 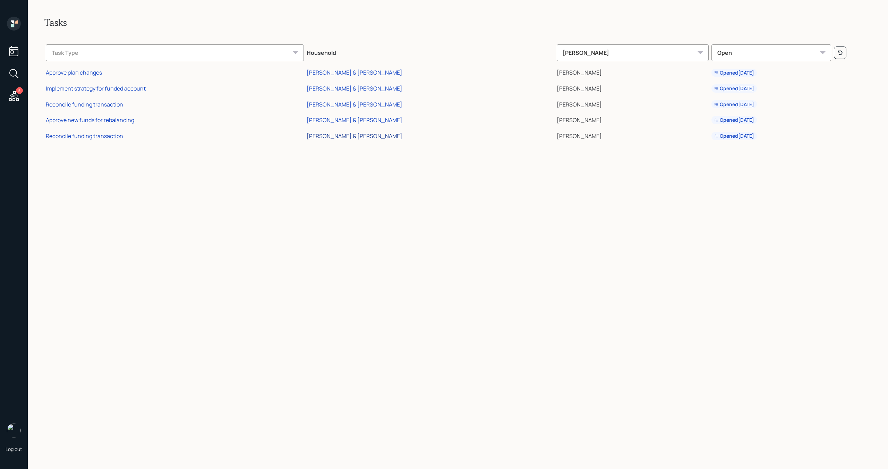 What do you see at coordinates (96, 88) in the screenshot?
I see `div: Implement strategy for funded account` at bounding box center [96, 88].